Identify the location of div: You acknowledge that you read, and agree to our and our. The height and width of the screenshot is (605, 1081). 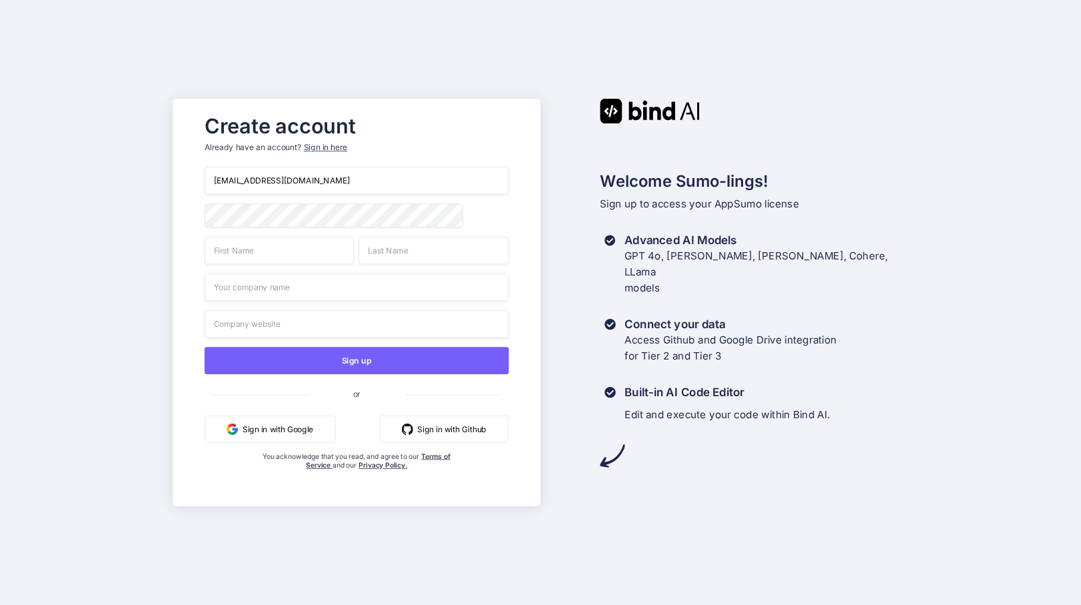
(357, 474).